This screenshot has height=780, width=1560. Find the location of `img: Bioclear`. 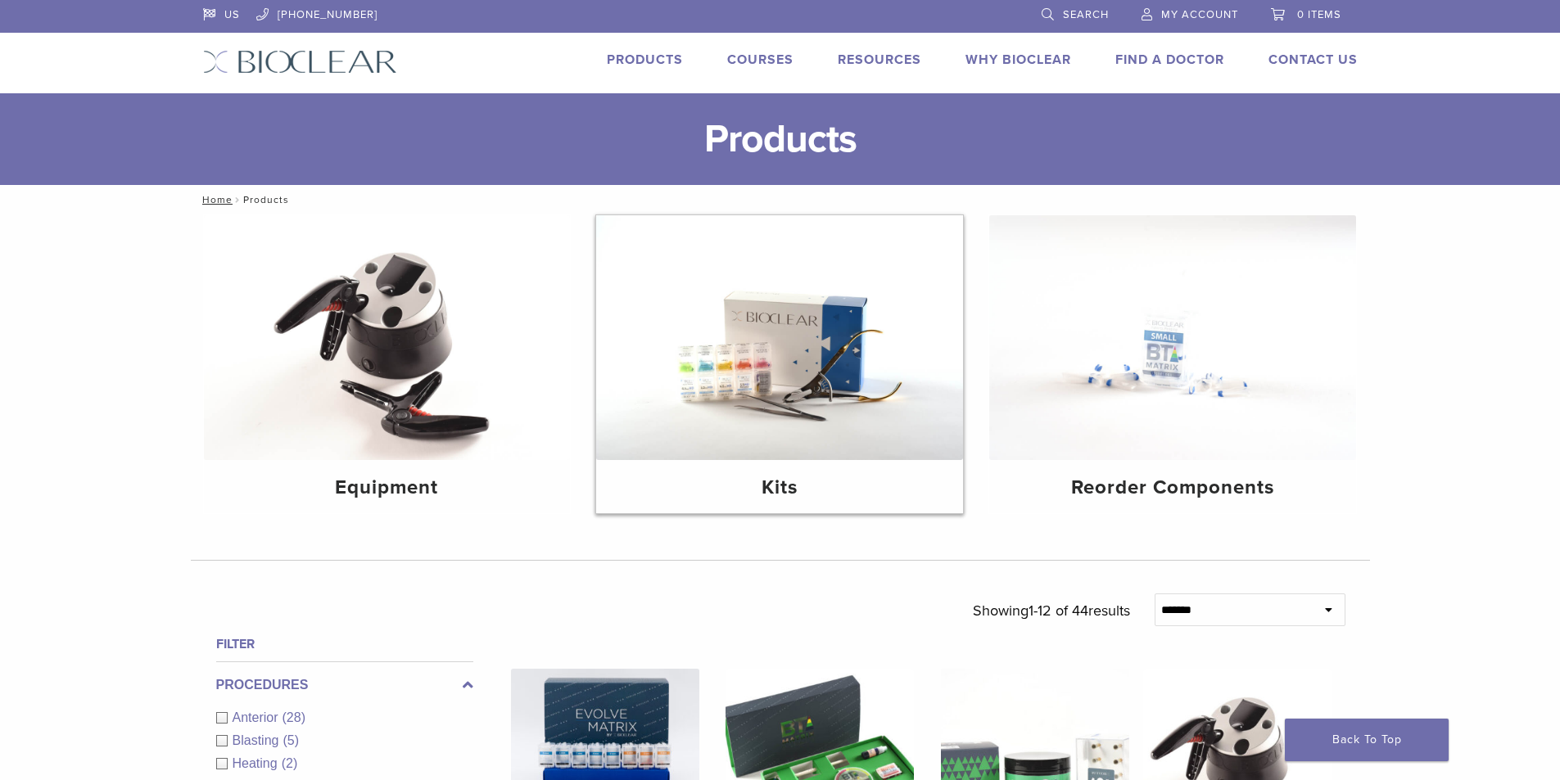

img: Bioclear is located at coordinates (300, 61).